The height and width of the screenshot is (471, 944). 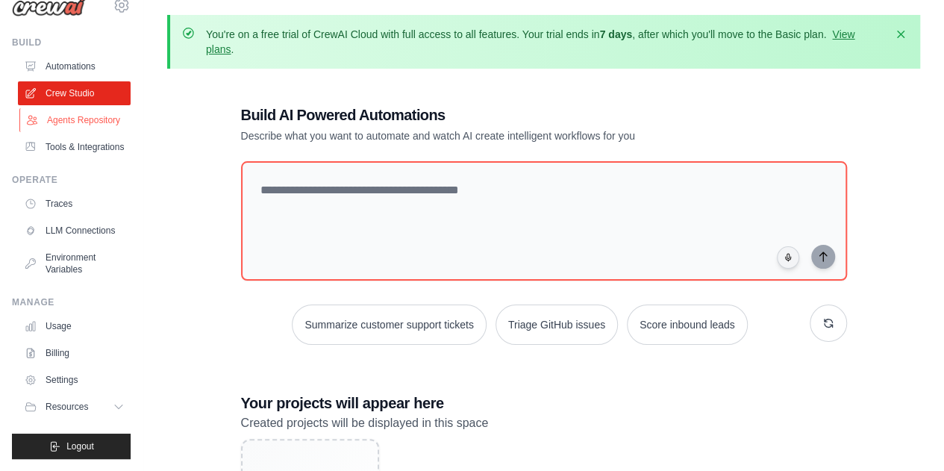 What do you see at coordinates (74, 93) in the screenshot?
I see `a: Crew Studio` at bounding box center [74, 93].